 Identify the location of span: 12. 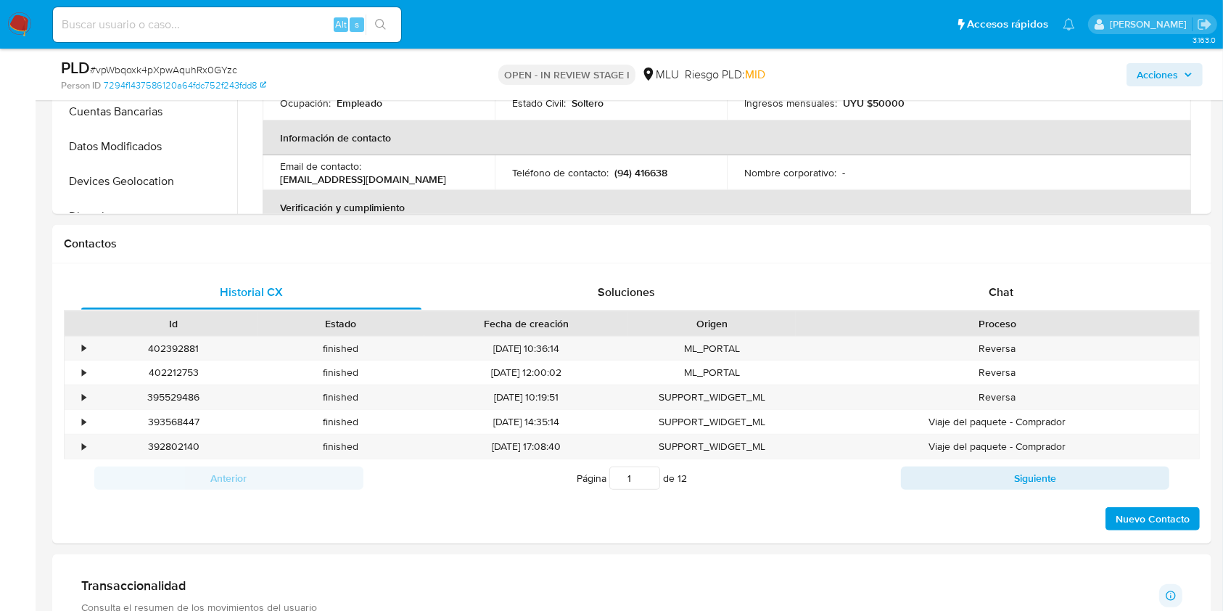
(682, 478).